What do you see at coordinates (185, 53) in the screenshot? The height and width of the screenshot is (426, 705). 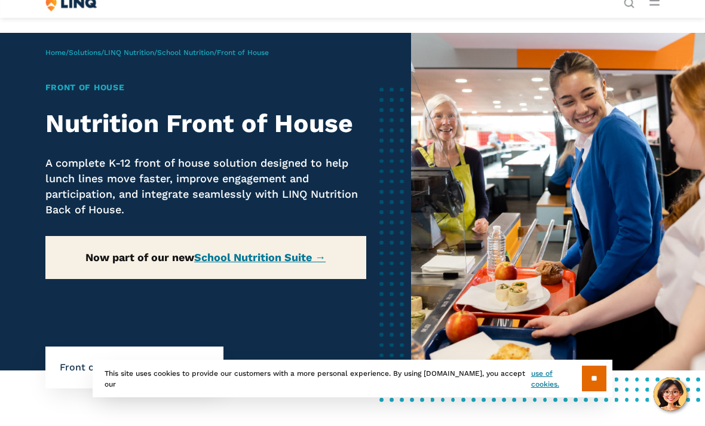 I see `a: School Nutrition` at bounding box center [185, 53].